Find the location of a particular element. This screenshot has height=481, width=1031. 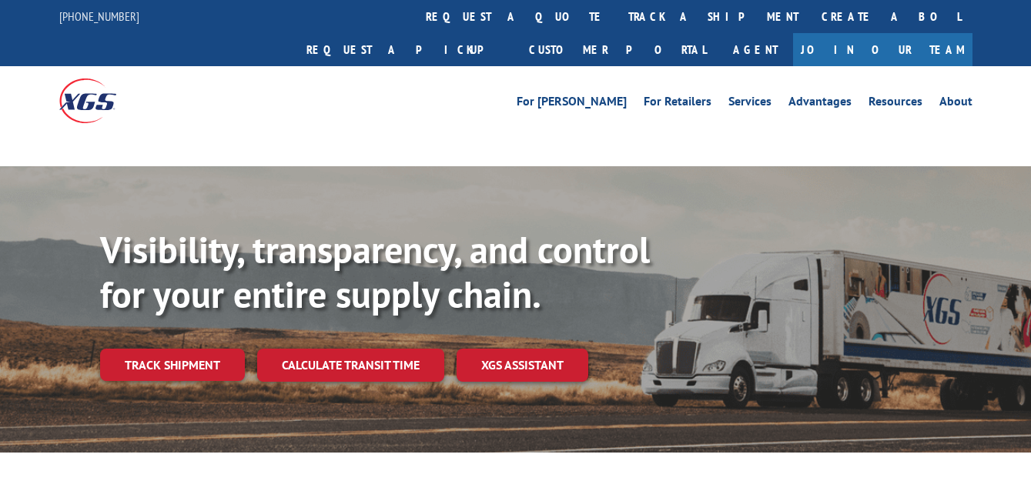

a: Track shipment is located at coordinates (173, 365).